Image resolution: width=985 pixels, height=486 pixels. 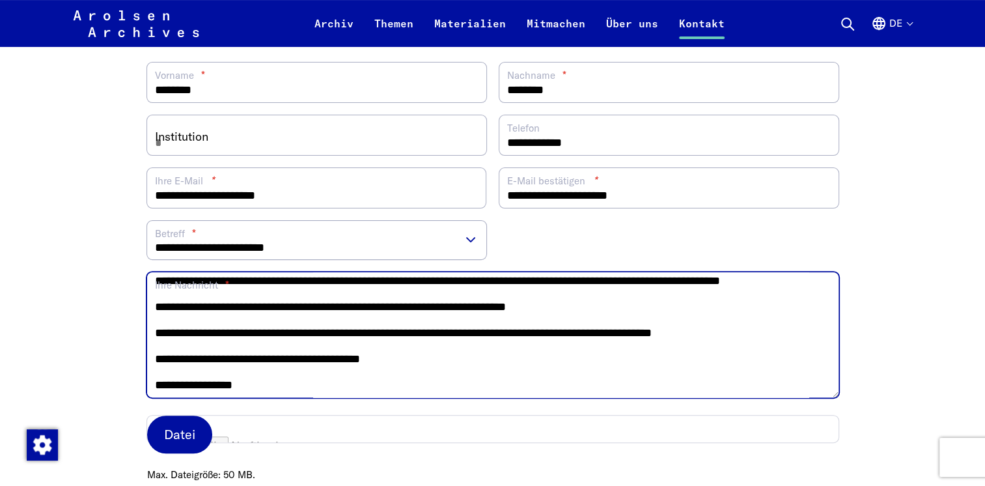 I want to click on a: Materialien, so click(x=470, y=31).